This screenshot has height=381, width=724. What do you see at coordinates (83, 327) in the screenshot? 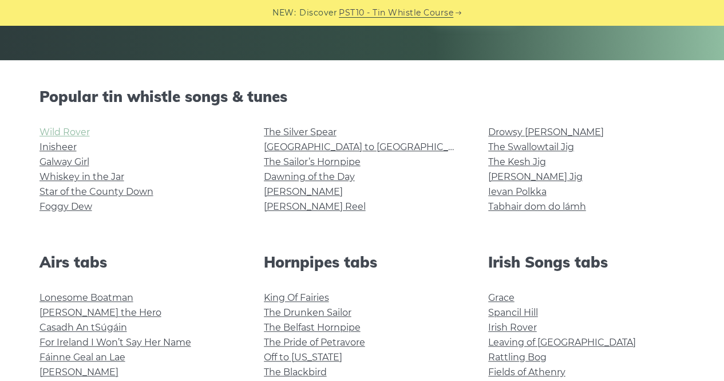
I see `a: Casadh An tSúgáin` at bounding box center [83, 327].